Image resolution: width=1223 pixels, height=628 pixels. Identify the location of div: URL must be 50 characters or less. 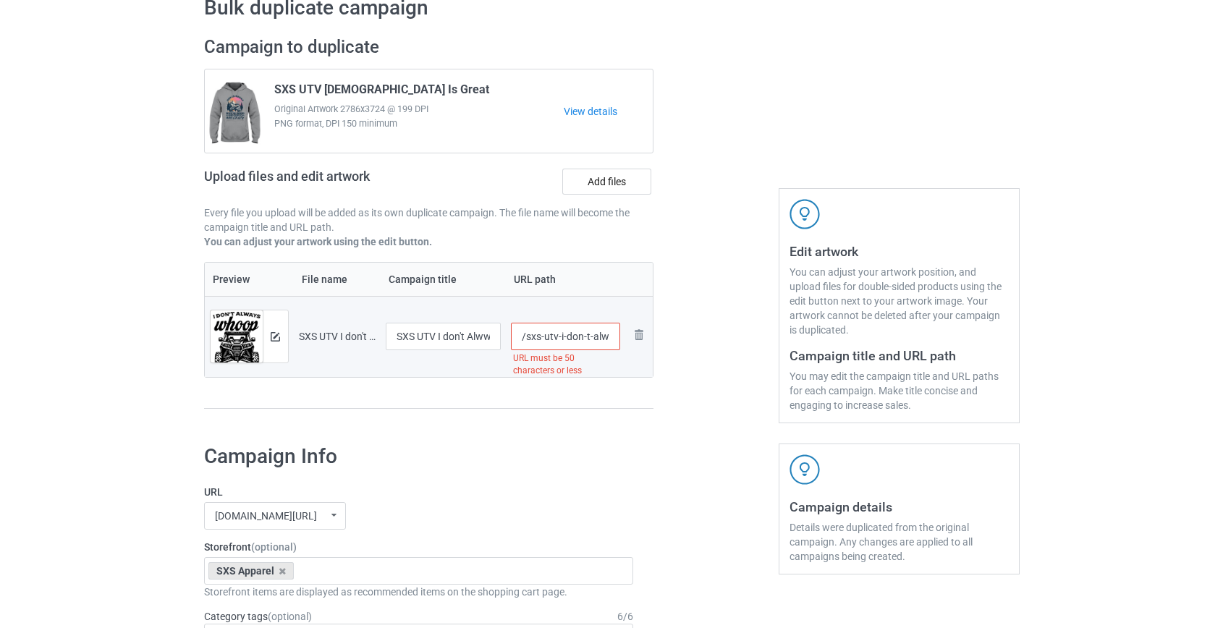
(565, 365).